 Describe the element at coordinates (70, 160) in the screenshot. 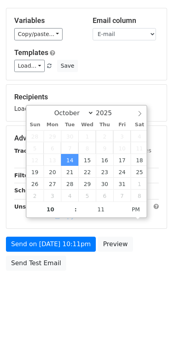

I see `span: October 14, 2025` at that location.